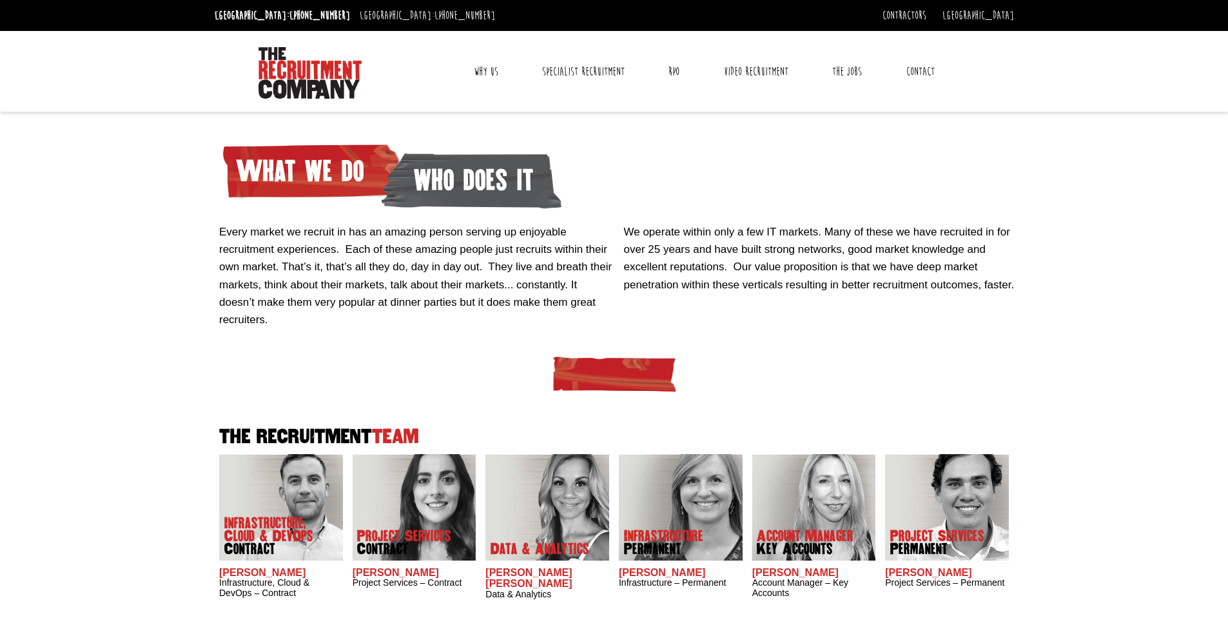 Image resolution: width=1228 pixels, height=618 pixels. Describe the element at coordinates (847, 72) in the screenshot. I see `a: The Jobs` at that location.